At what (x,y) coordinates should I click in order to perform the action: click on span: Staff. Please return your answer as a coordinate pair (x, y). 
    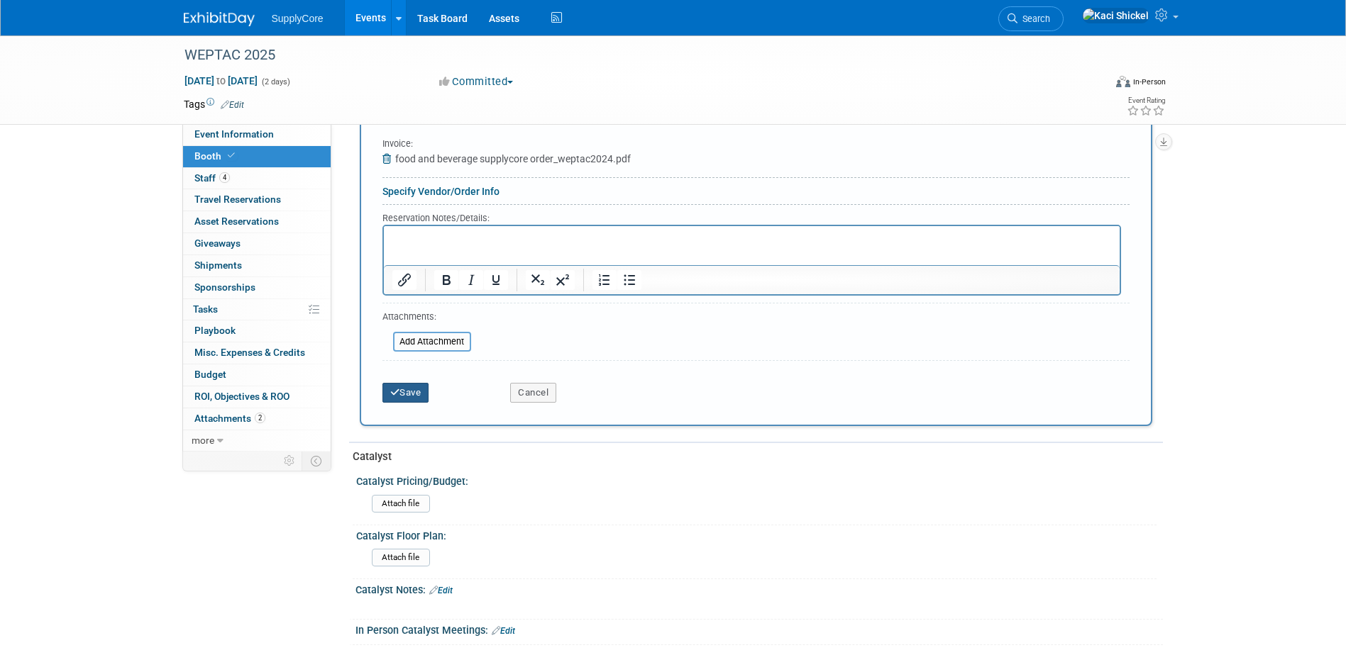
    Looking at the image, I should click on (212, 178).